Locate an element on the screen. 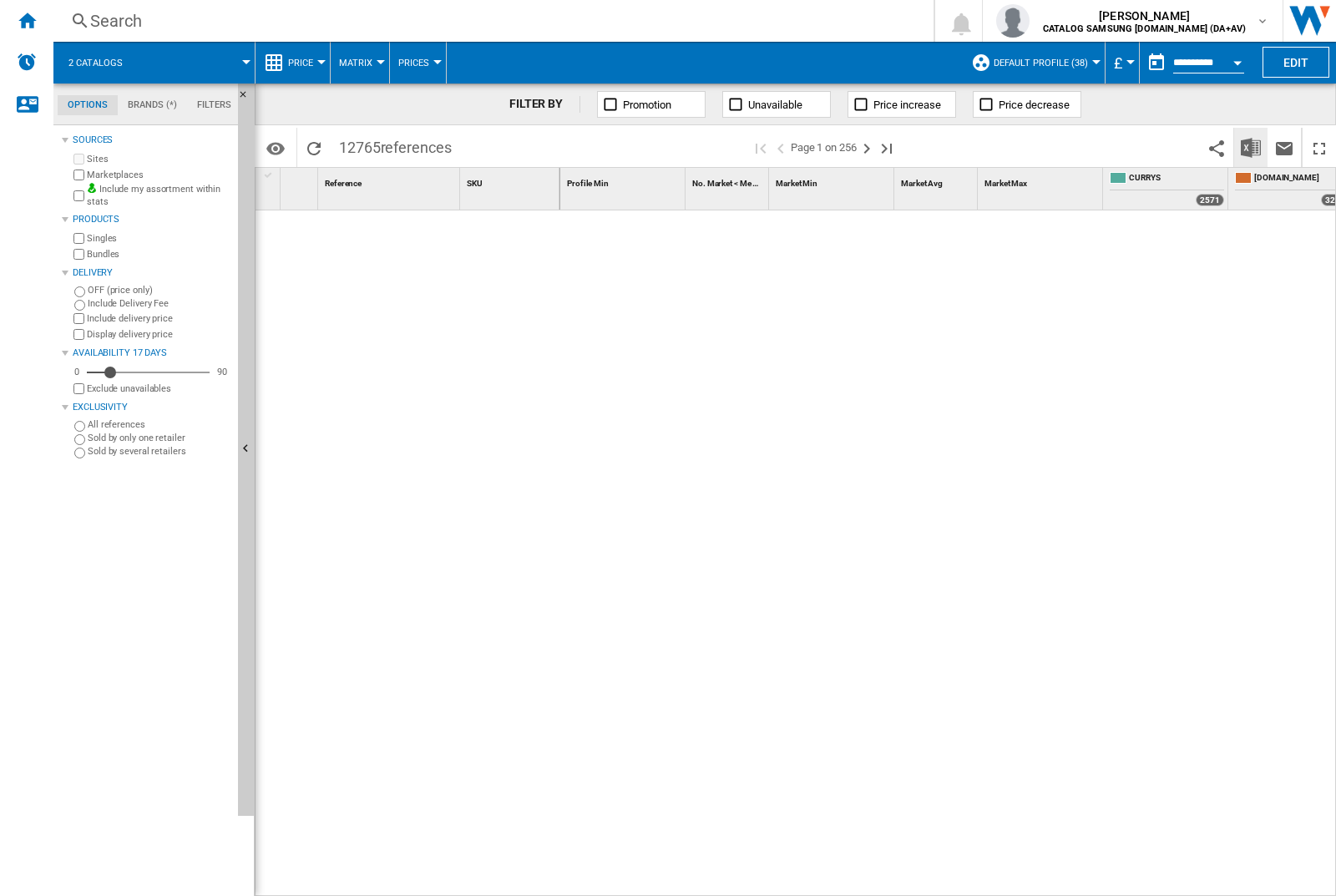 This screenshot has width=1336, height=896. label: Display delivery price is located at coordinates (158, 334).